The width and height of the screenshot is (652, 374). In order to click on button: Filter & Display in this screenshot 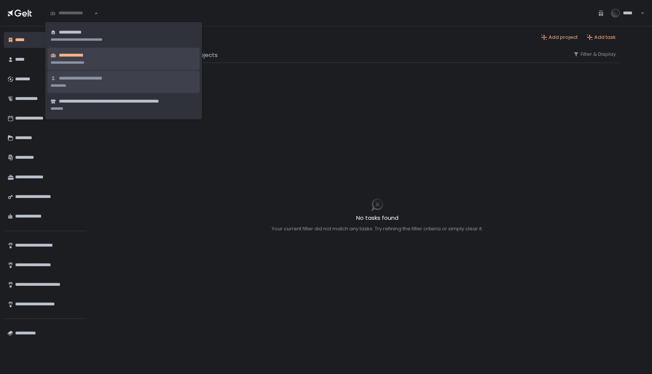, I will do `click(594, 54)`.